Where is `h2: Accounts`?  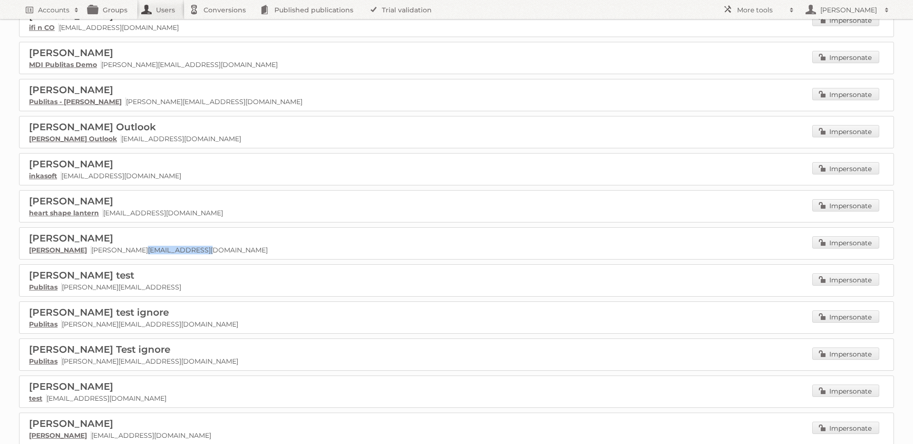
h2: Accounts is located at coordinates (54, 10).